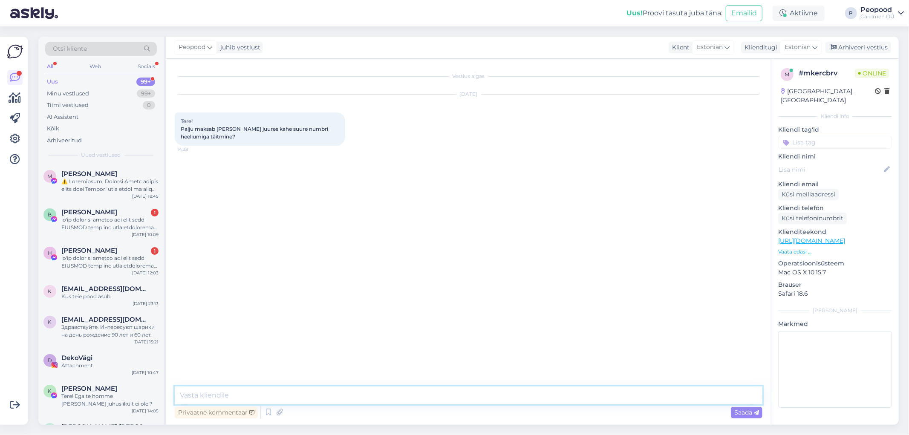 The width and height of the screenshot is (909, 435). I want to click on span: M, so click(50, 176).